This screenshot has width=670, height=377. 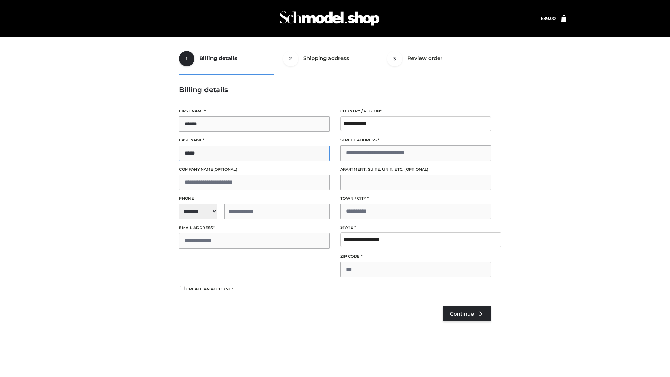 I want to click on label: Town / City, so click(x=416, y=198).